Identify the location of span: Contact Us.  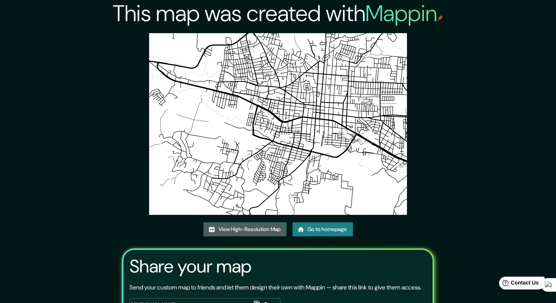
(36, 9).